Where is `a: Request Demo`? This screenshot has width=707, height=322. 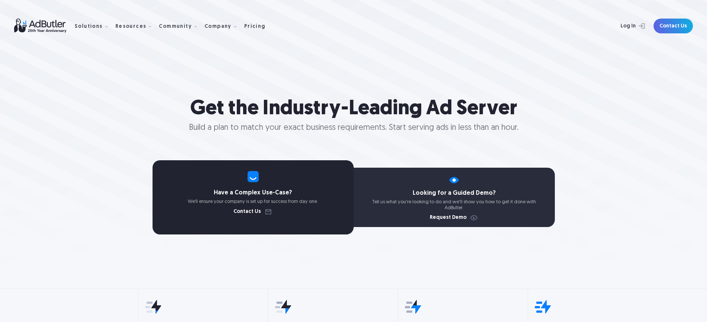 a: Request Demo is located at coordinates (454, 218).